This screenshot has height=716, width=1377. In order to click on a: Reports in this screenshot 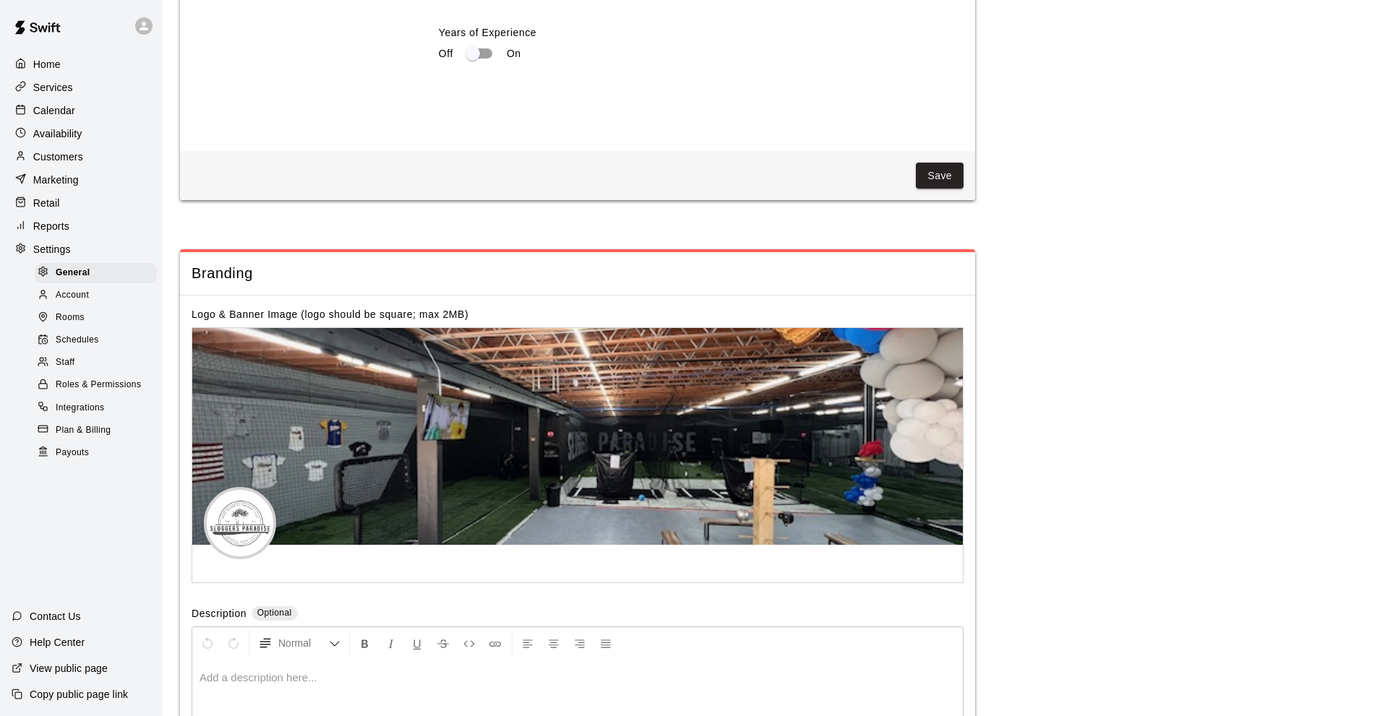, I will do `click(81, 226)`.